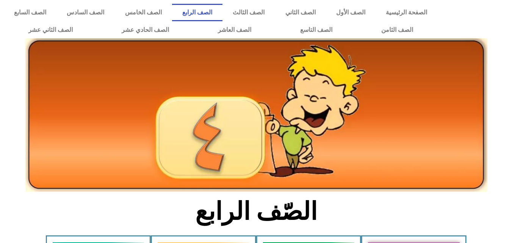 This screenshot has height=243, width=512. I want to click on a: الصف الثالث, so click(249, 13).